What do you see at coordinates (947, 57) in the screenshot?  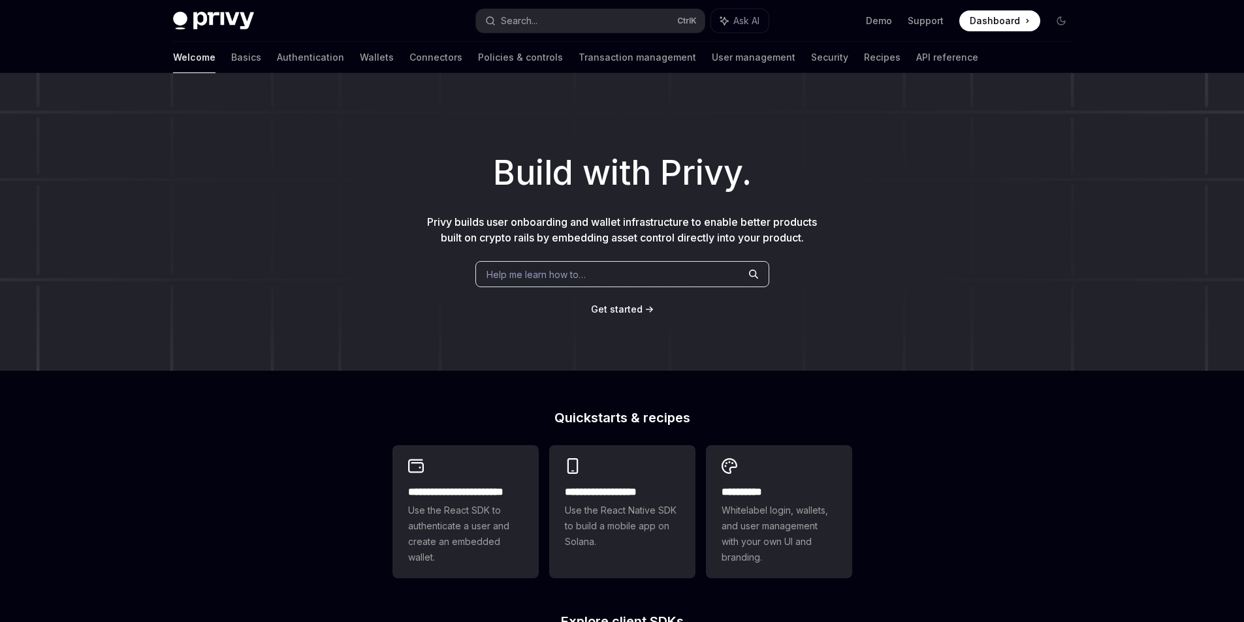 I see `a: API reference` at bounding box center [947, 57].